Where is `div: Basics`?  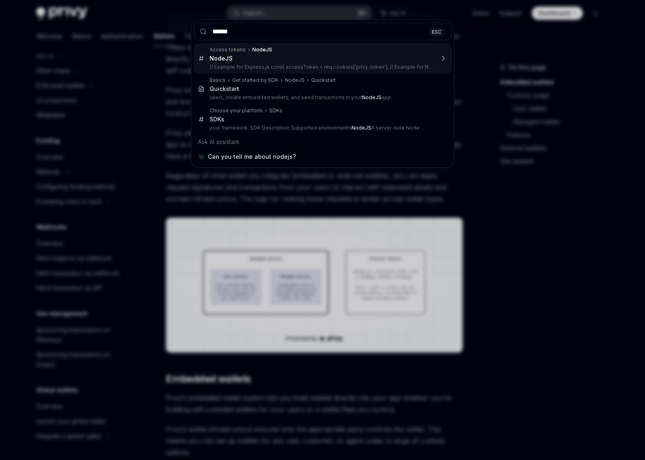 div: Basics is located at coordinates (217, 80).